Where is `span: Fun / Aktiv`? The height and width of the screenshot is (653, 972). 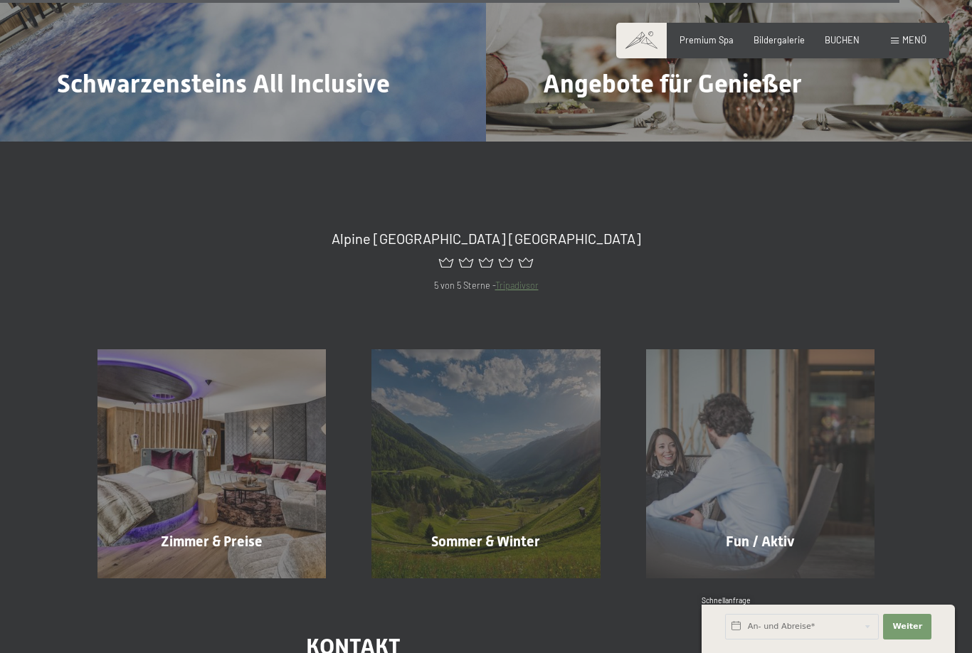
span: Fun / Aktiv is located at coordinates (760, 542).